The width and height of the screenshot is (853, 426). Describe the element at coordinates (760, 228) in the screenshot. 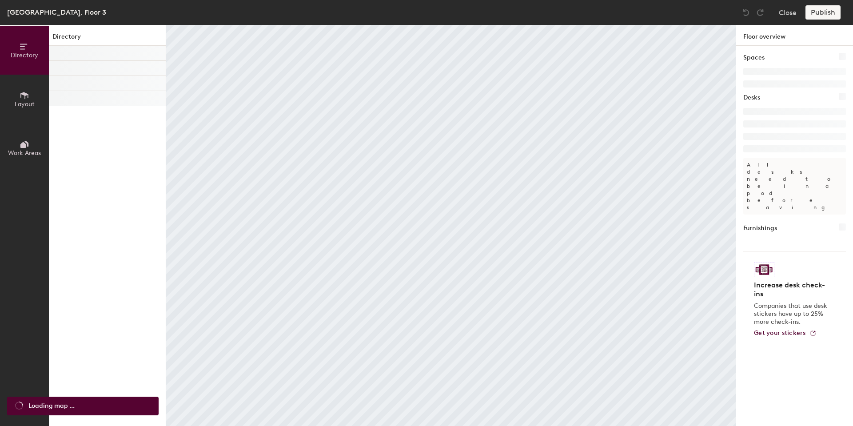

I see `h1: Furnishings` at that location.